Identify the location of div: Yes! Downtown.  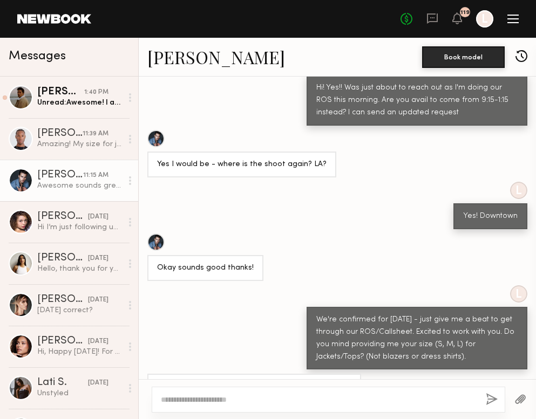
(490, 216).